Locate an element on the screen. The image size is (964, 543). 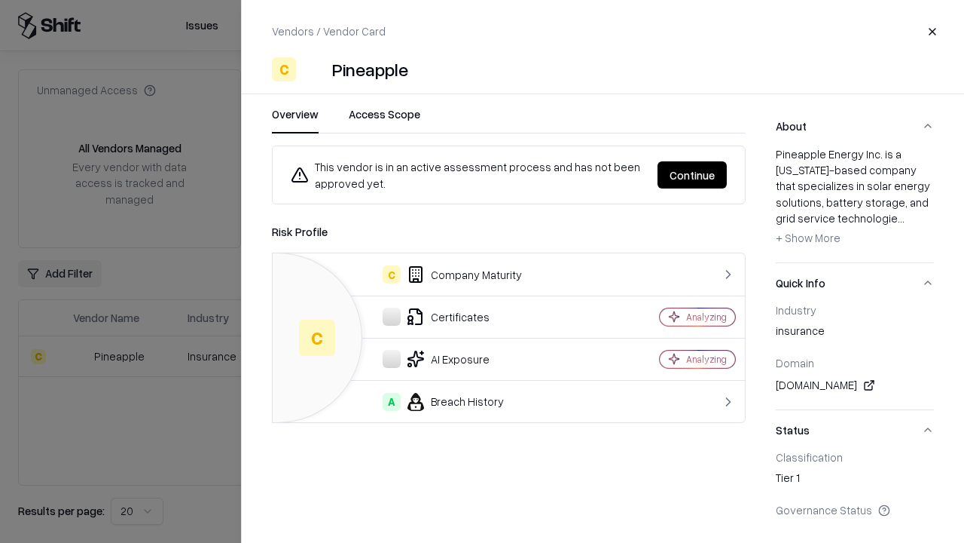
button: About is located at coordinates (855, 126).